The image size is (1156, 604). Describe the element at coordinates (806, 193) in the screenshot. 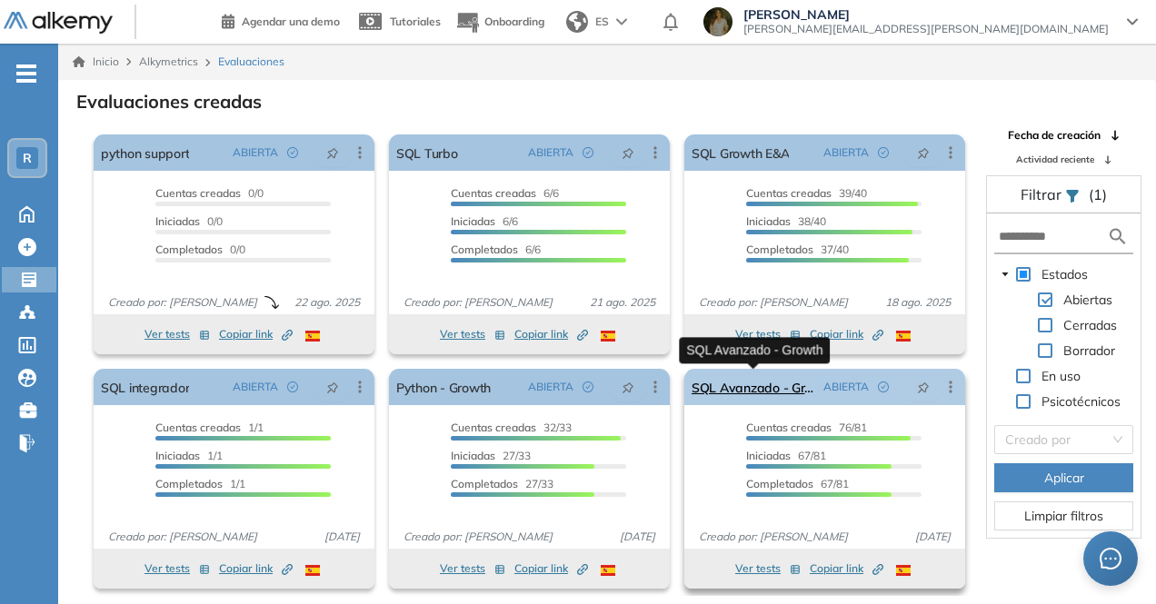

I see `span: 39/40` at that location.